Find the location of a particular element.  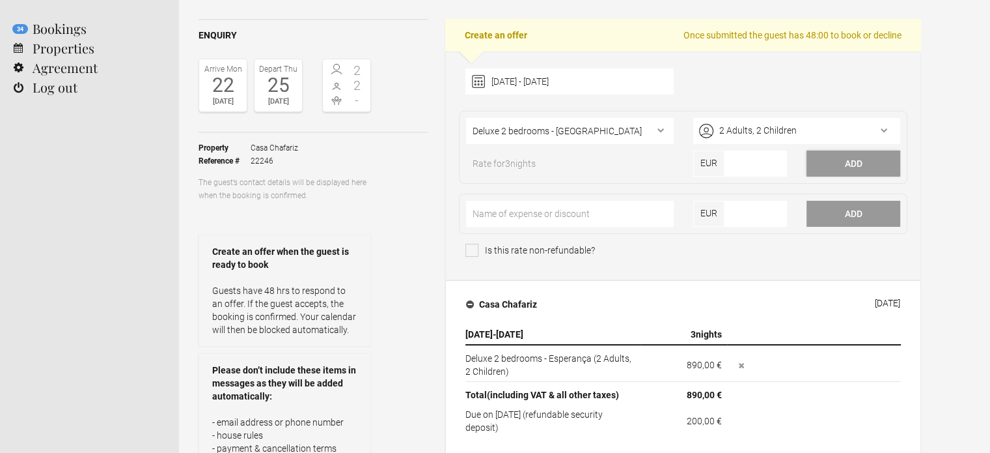

span: Rate for nights is located at coordinates (504, 167).